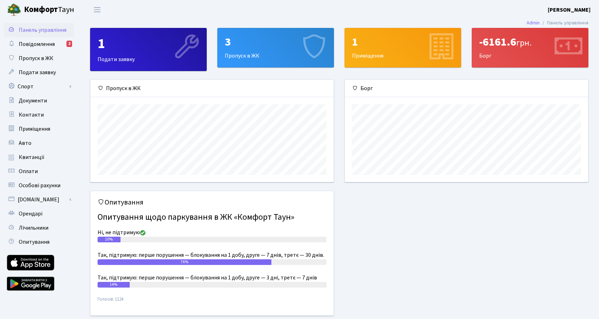 The image size is (599, 319). I want to click on div: 10%, so click(109, 239).